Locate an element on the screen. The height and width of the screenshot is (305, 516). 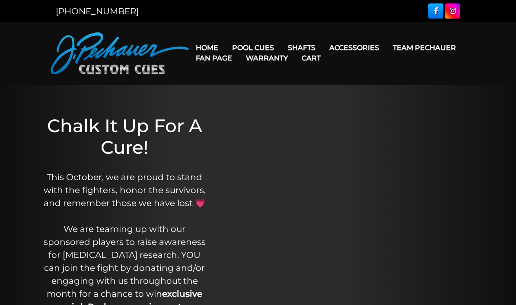
a: Home is located at coordinates (207, 48).